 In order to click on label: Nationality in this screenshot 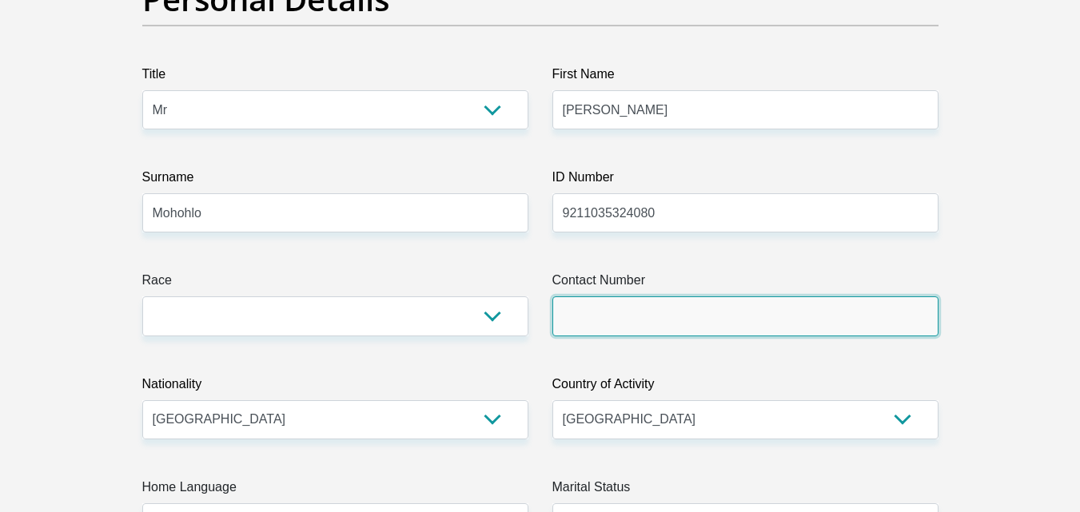, I will do `click(335, 388)`.